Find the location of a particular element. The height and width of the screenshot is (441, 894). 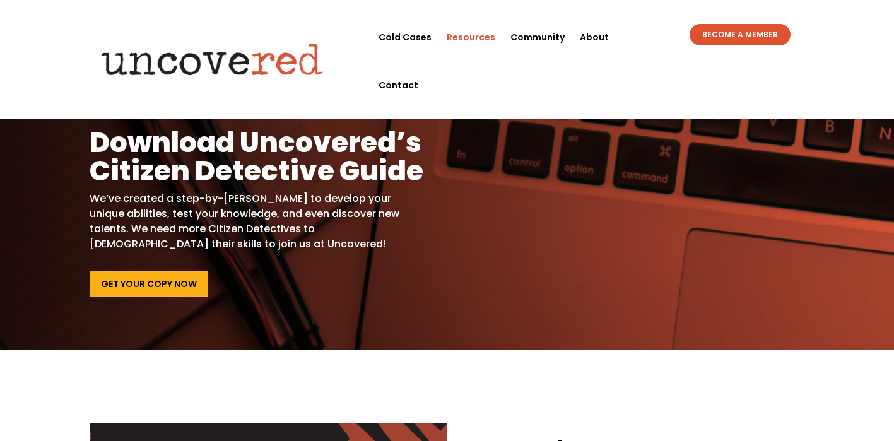

h1: Download Uncovered’s Citizen Detective Guide is located at coordinates (259, 160).